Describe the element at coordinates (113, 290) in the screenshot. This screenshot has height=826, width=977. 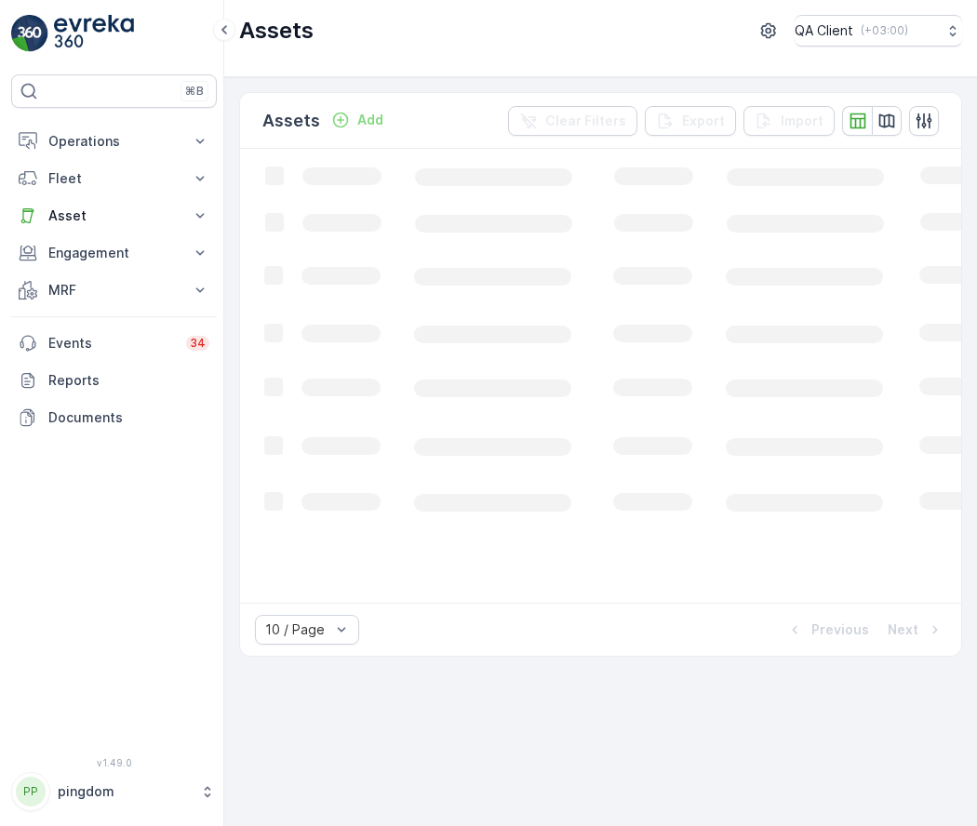
I see `button: MRF` at that location.